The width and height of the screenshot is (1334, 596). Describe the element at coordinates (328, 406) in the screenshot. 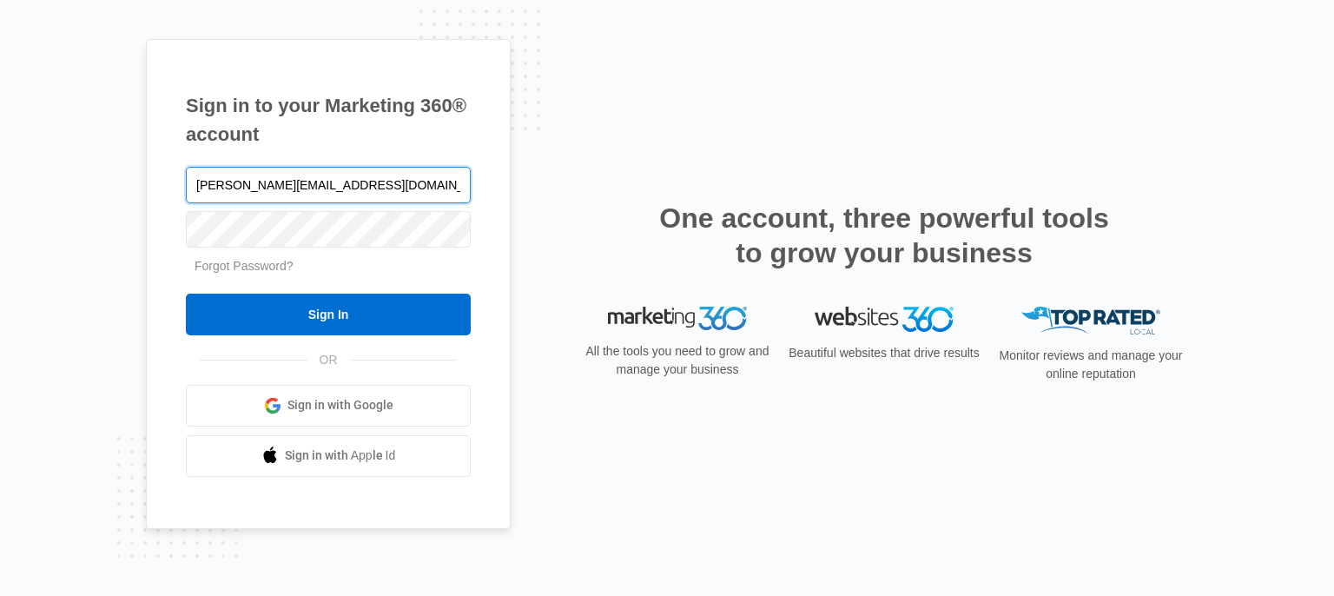

I see `a: Sign in with Google` at that location.